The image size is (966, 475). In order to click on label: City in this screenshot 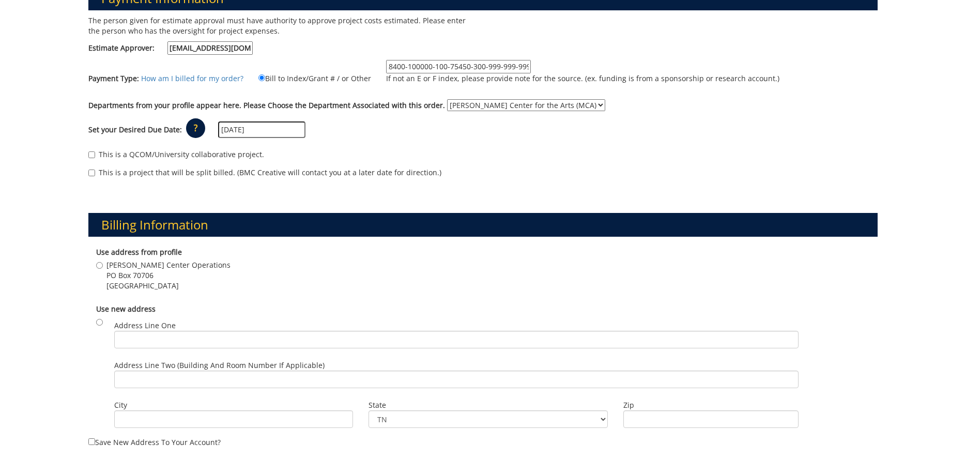, I will do `click(234, 405)`.